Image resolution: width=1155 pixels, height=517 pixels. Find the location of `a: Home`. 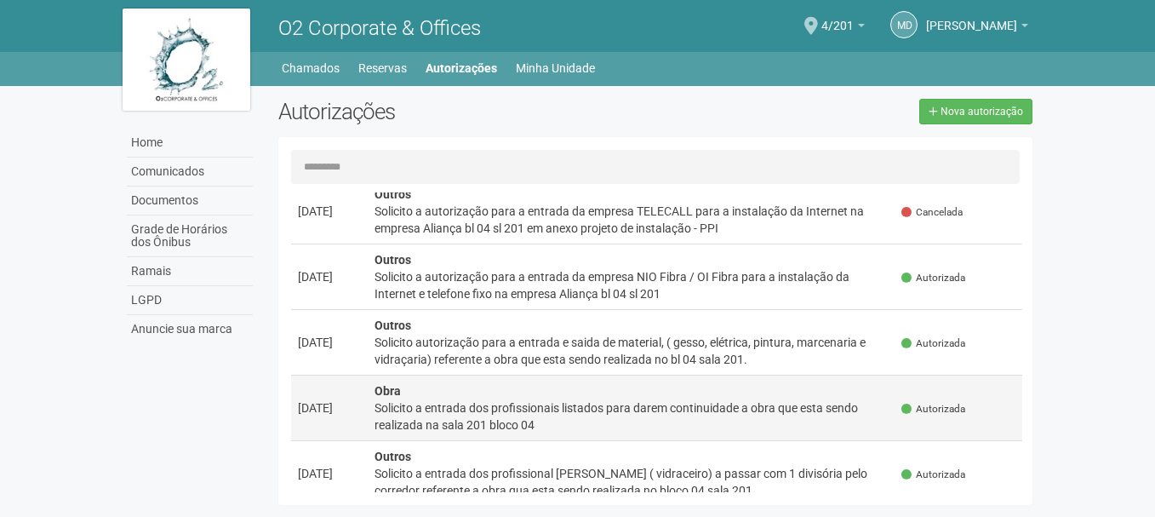

a: Home is located at coordinates (190, 143).